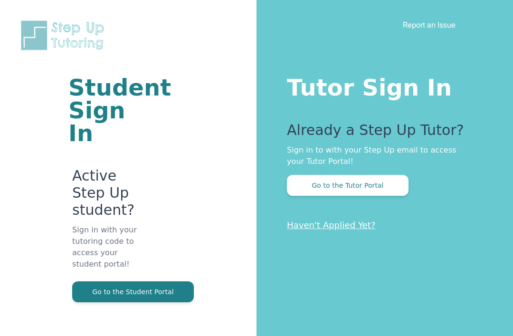 The height and width of the screenshot is (336, 513). Describe the element at coordinates (133, 292) in the screenshot. I see `button: Go to the Student Portal` at that location.